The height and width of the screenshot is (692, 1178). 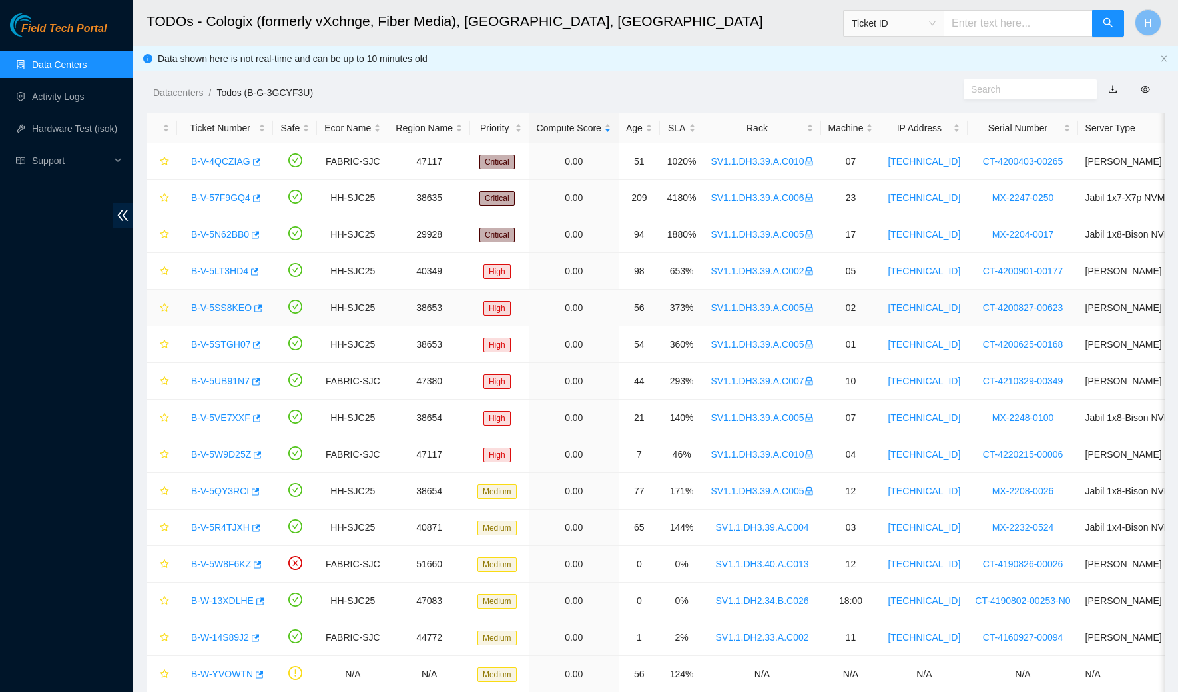 What do you see at coordinates (682, 234) in the screenshot?
I see `td: 1880%` at bounding box center [682, 234].